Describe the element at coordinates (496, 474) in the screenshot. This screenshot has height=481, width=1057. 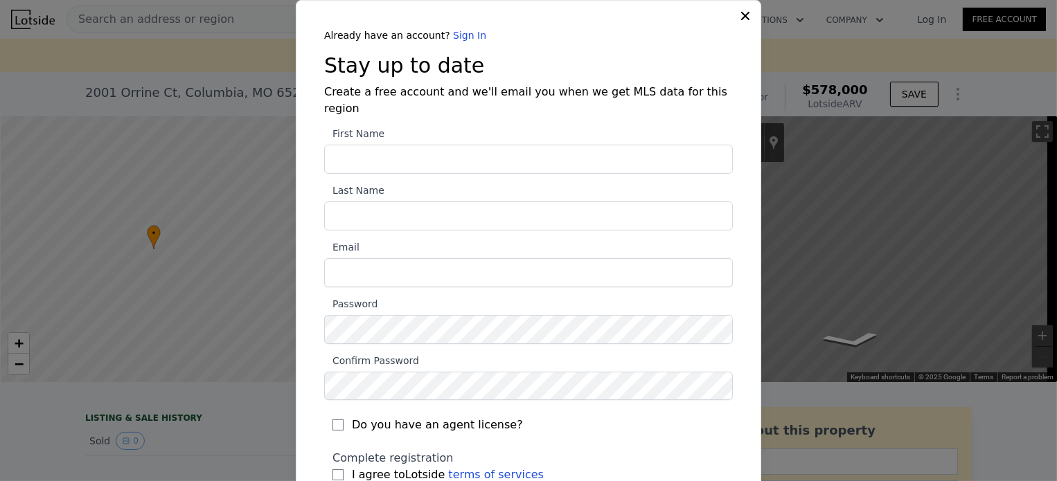
I see `a: terms of services` at that location.